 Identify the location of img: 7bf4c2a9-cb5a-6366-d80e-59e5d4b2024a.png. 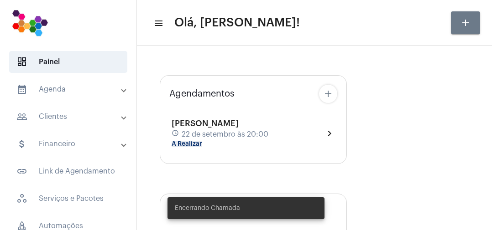
(30, 23).